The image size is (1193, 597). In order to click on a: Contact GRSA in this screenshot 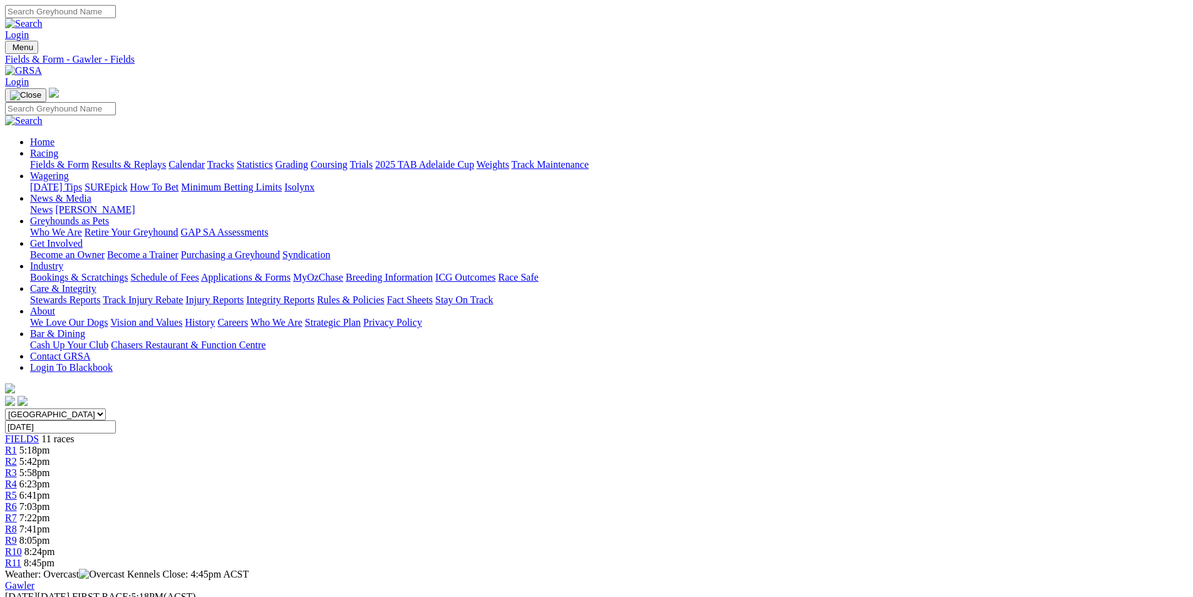, I will do `click(60, 356)`.